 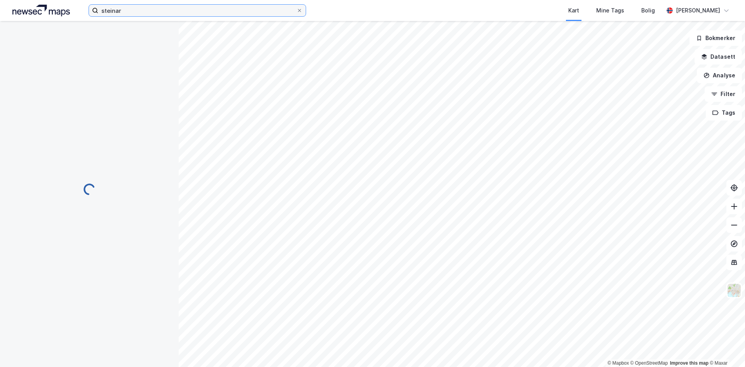 What do you see at coordinates (648, 10) in the screenshot?
I see `div: Bolig` at bounding box center [648, 10].